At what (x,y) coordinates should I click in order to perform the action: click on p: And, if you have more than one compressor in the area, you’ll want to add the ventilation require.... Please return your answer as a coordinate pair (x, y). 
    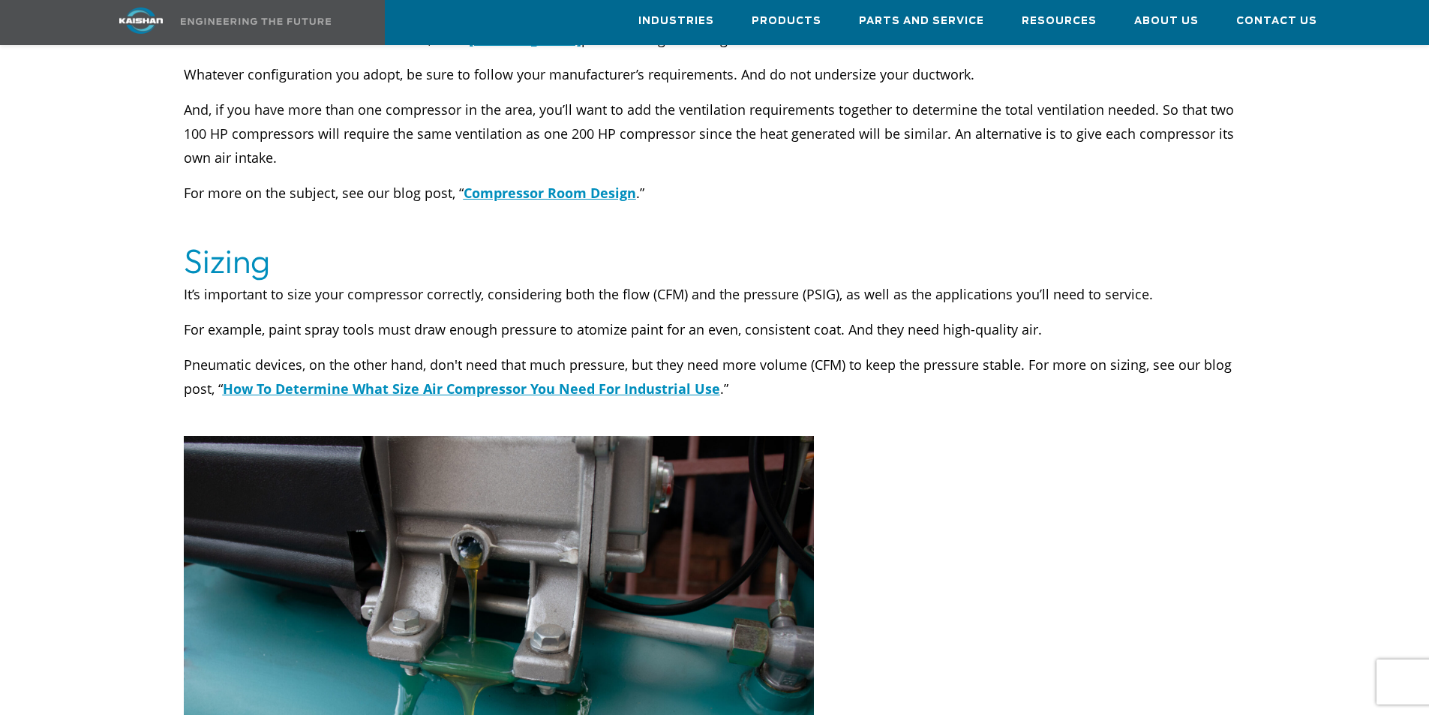
    Looking at the image, I should click on (715, 134).